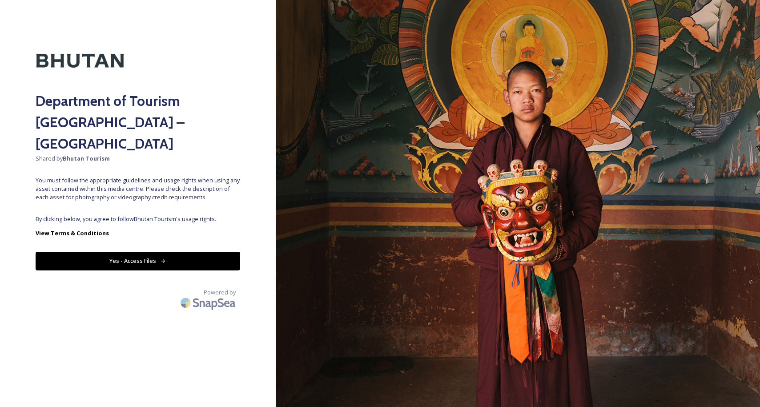 This screenshot has height=407, width=760. Describe the element at coordinates (138, 219) in the screenshot. I see `span: By clicking below, you agree to follow Bhutan Tourism 's usage rights.` at that location.